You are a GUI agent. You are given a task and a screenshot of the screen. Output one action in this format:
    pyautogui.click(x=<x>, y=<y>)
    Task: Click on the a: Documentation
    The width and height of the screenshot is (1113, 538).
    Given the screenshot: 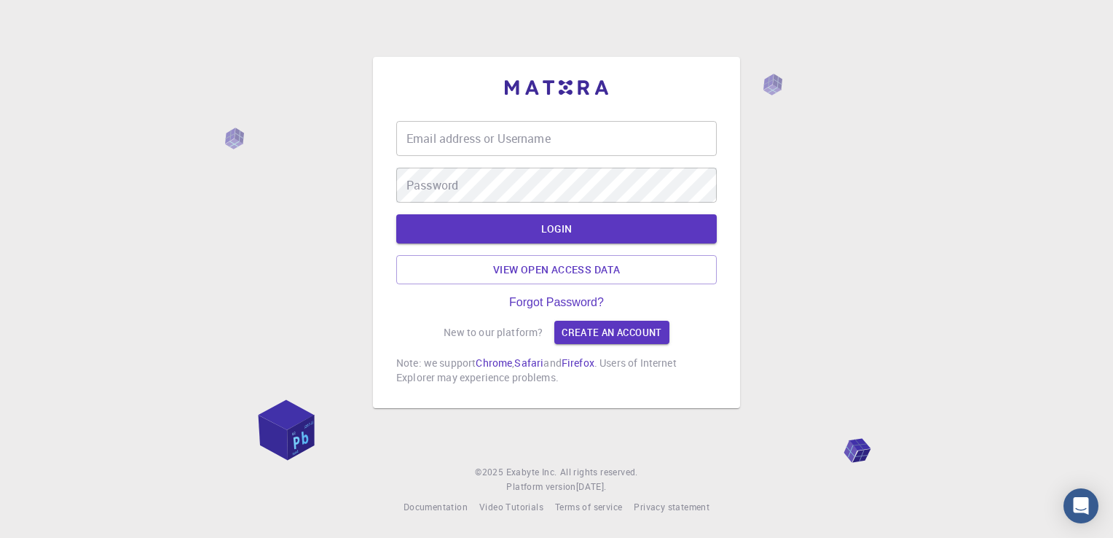 What is the action you would take?
    pyautogui.click(x=436, y=507)
    